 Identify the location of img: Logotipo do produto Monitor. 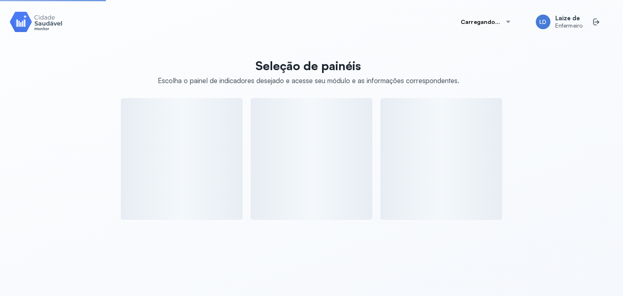
(36, 21).